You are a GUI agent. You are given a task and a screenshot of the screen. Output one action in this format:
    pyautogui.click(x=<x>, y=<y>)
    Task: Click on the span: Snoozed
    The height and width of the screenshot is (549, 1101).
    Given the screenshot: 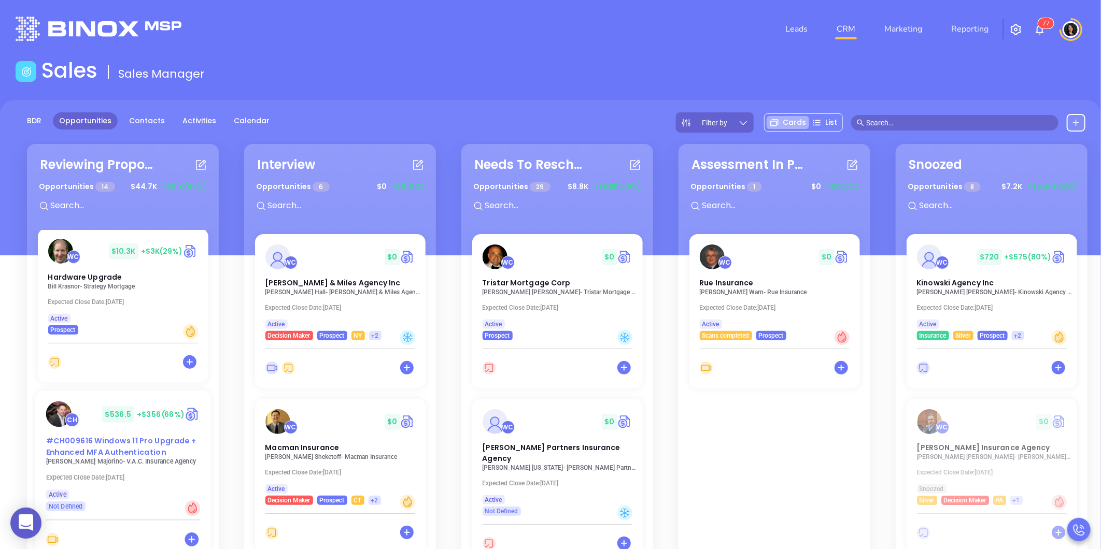 What is the action you would take?
    pyautogui.click(x=931, y=489)
    